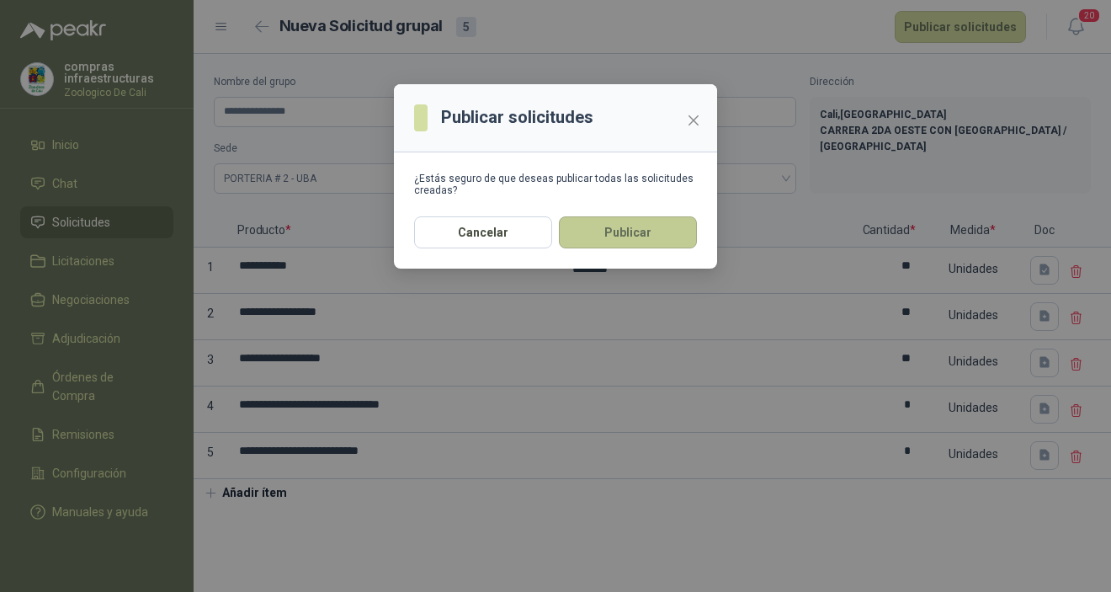 This screenshot has width=1111, height=592. I want to click on button: Cancelar, so click(483, 232).